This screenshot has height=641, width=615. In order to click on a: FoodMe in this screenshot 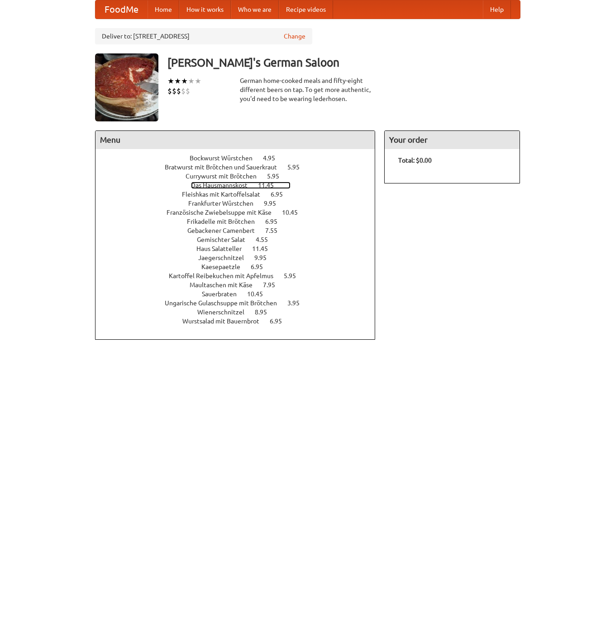, I will do `click(121, 10)`.